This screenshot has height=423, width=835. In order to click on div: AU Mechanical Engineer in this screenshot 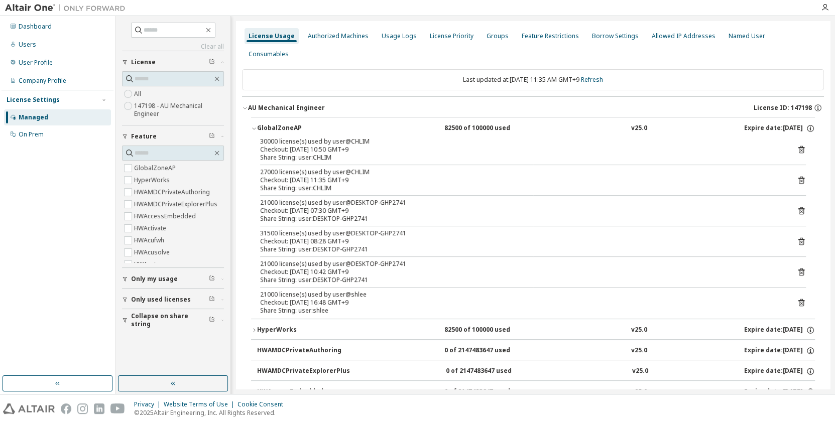, I will do `click(286, 108)`.